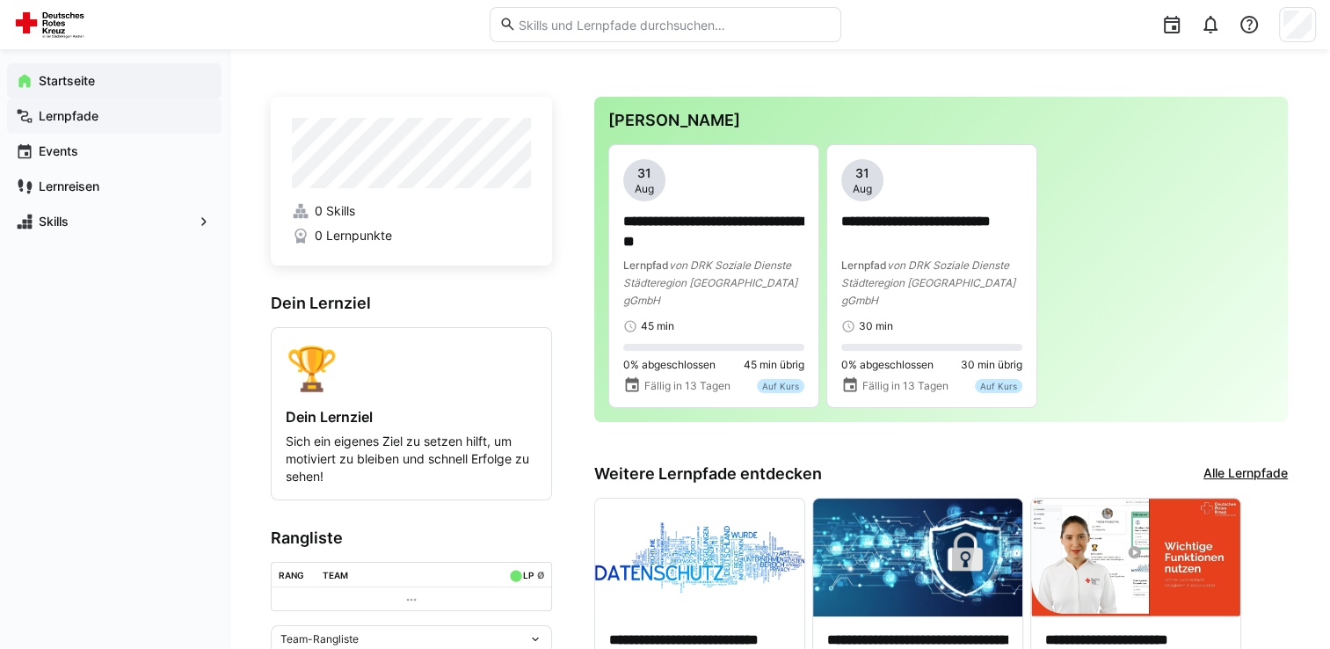  Describe the element at coordinates (291, 575) in the screenshot. I see `div: Rang` at that location.